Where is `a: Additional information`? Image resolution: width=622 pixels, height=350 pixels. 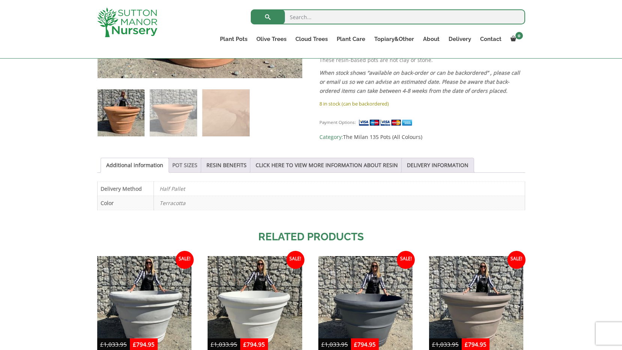 a: Additional information is located at coordinates (135, 165).